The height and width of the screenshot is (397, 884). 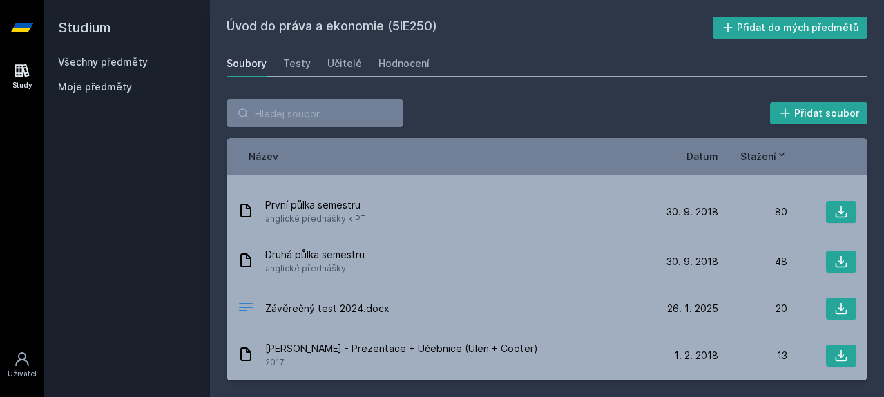 I want to click on div: 48, so click(x=753, y=262).